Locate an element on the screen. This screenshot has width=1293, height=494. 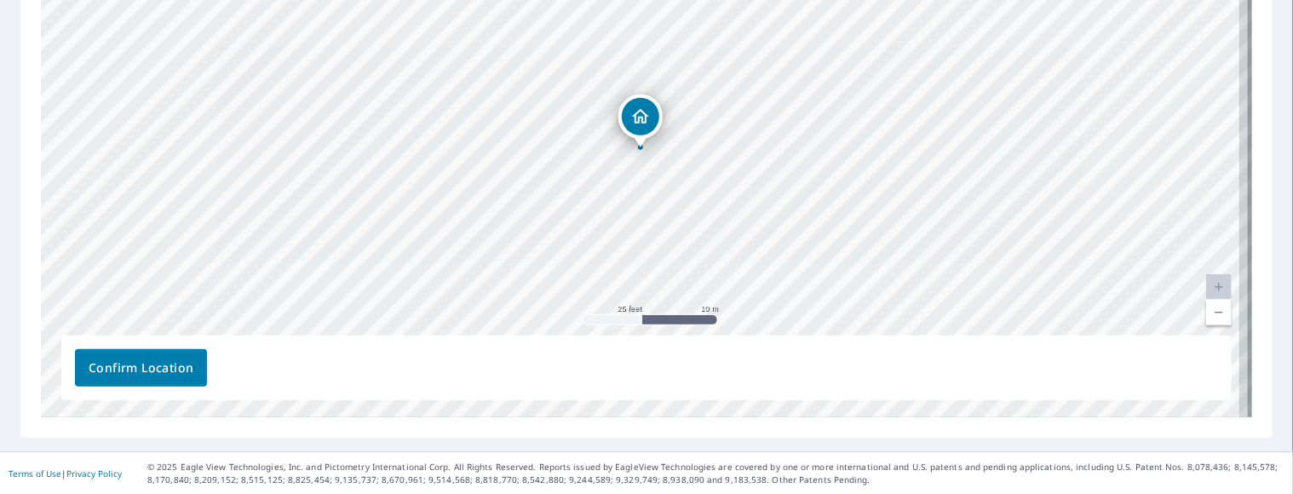
span: Confirm Location is located at coordinates (141, 368).